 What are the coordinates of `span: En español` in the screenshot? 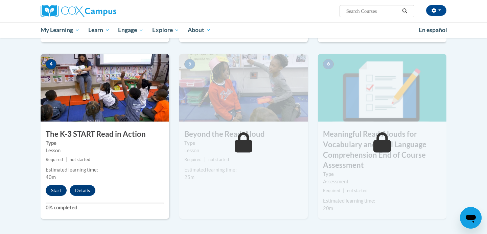 It's located at (433, 30).